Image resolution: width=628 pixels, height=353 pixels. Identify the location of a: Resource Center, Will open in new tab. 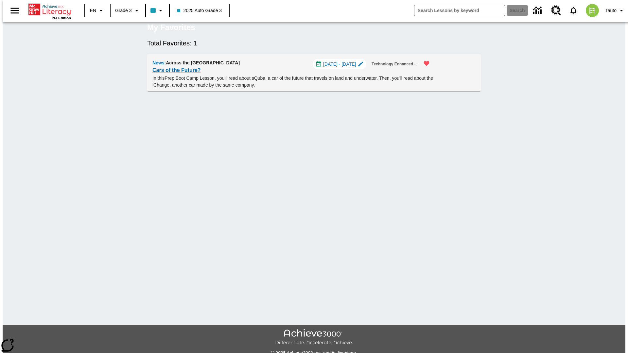
(556, 10).